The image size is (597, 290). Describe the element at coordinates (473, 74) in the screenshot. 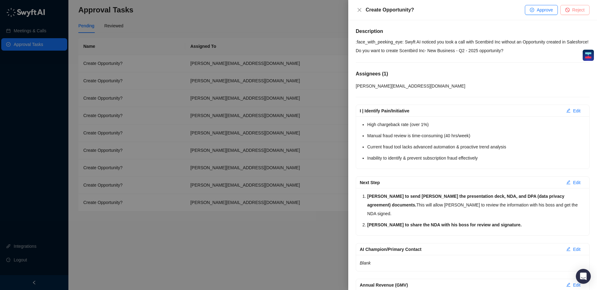

I see `h5: Assignees ( 1 )` at that location.